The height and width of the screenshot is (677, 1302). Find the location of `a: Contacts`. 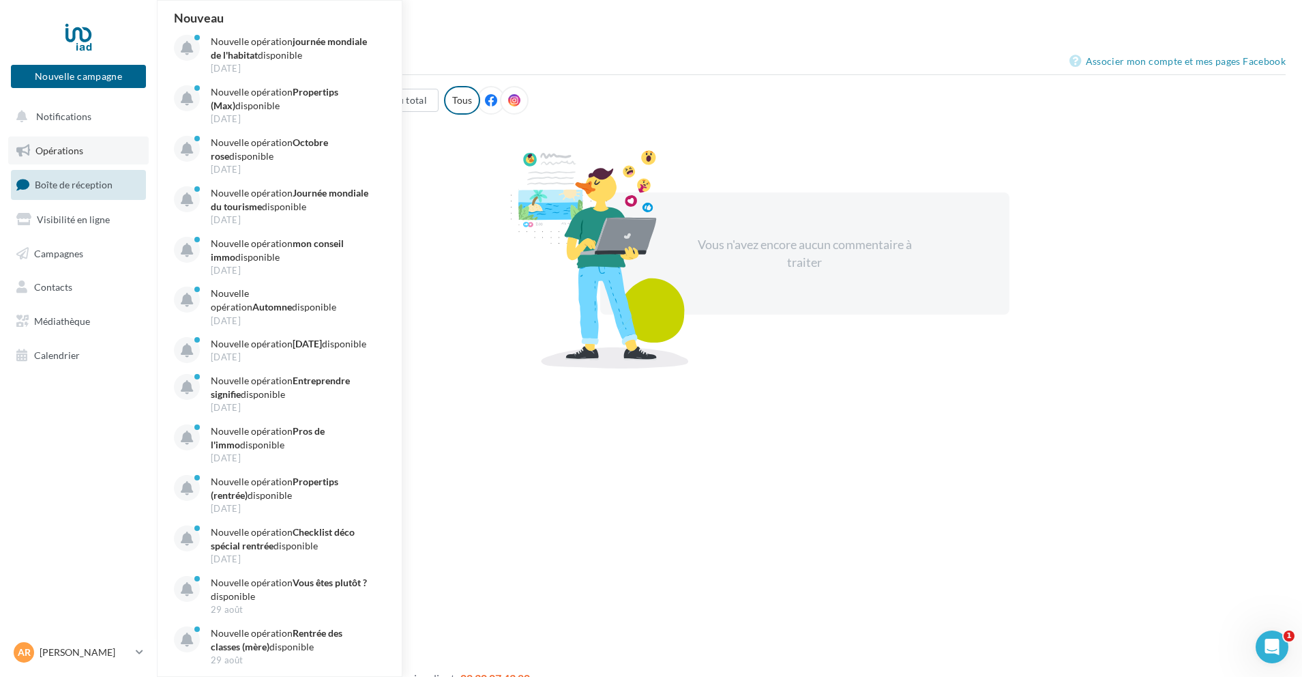

a: Contacts is located at coordinates (78, 287).